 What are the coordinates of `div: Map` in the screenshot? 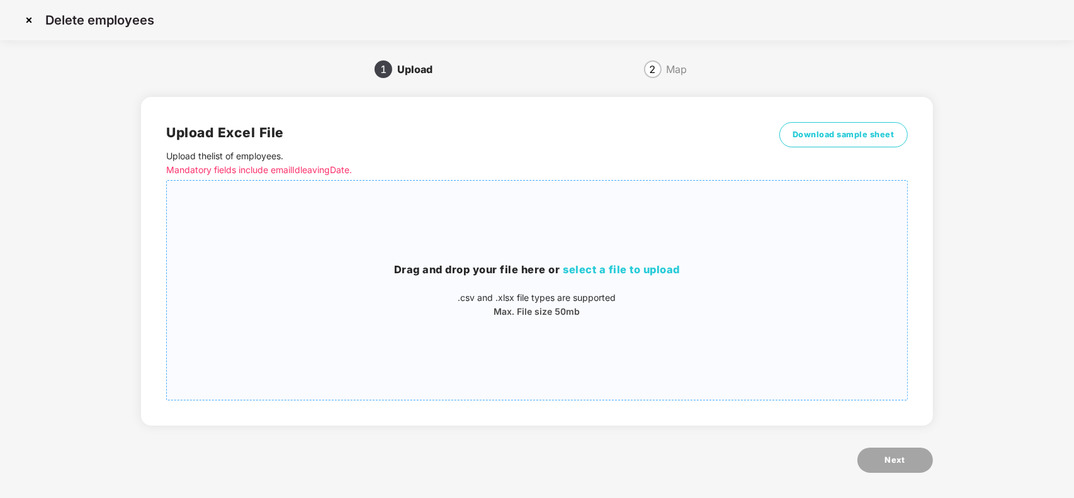 It's located at (677, 69).